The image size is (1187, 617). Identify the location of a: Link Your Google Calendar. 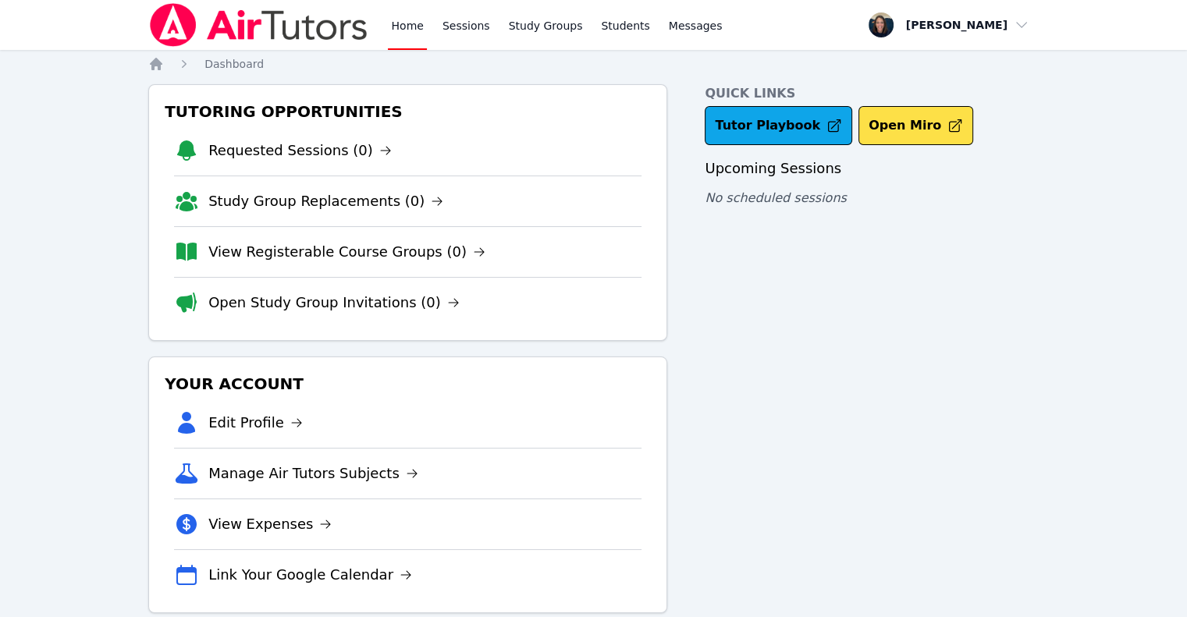
(310, 575).